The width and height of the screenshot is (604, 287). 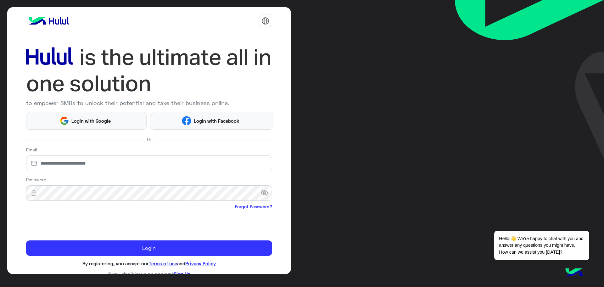 What do you see at coordinates (200, 263) in the screenshot?
I see `a: Privacy Policy` at bounding box center [200, 263].